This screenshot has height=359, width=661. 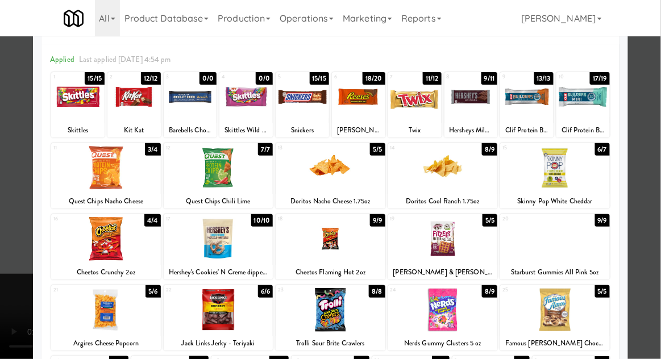 I want to click on div: 12, so click(x=192, y=148).